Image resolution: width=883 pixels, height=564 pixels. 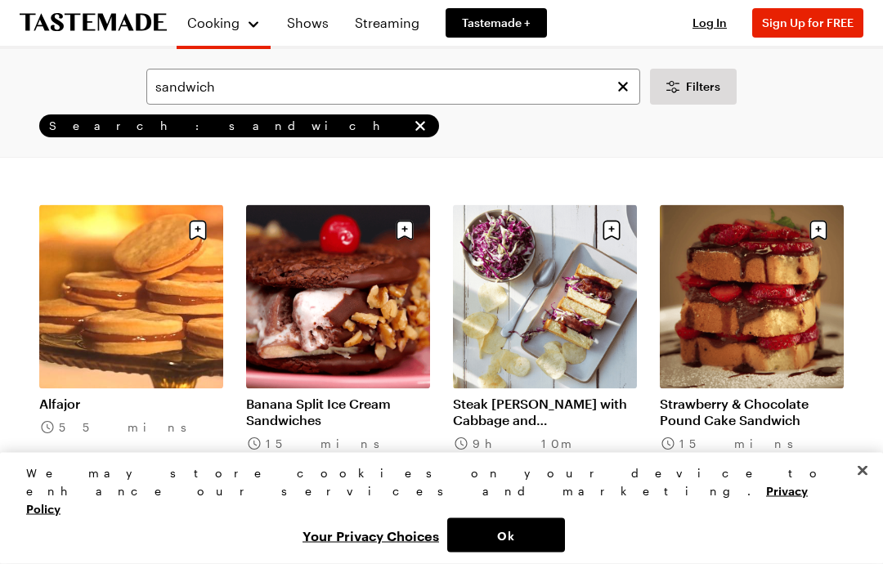 I want to click on div: We may store cookies on your device to enhance our services and marketing., so click(x=434, y=491).